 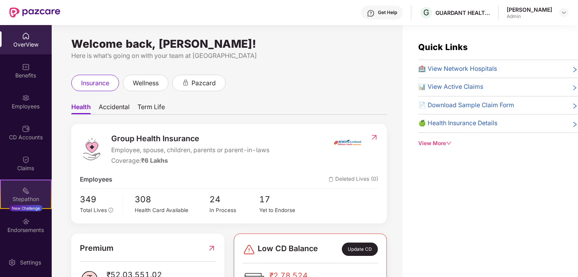 I want to click on img: svg+xml;base64,PHN2ZyBpZD0iQ2xhaW0iIHhtbG5zPSJodHRwOi8vd3d3LnczLm9yZy8yMDAwL3N2ZyIgd2lkdGg9IjIwIi..., so click(x=26, y=160).